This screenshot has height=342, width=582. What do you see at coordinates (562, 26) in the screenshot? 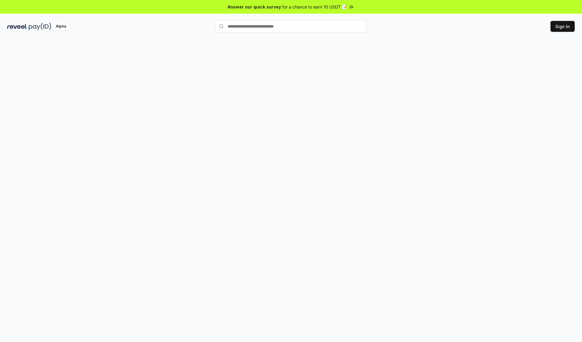
I see `button: Sign In` at bounding box center [562, 26].